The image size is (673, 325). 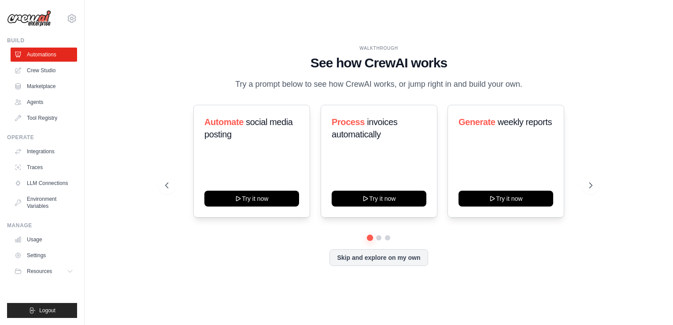 I want to click on div: Build, so click(x=42, y=41).